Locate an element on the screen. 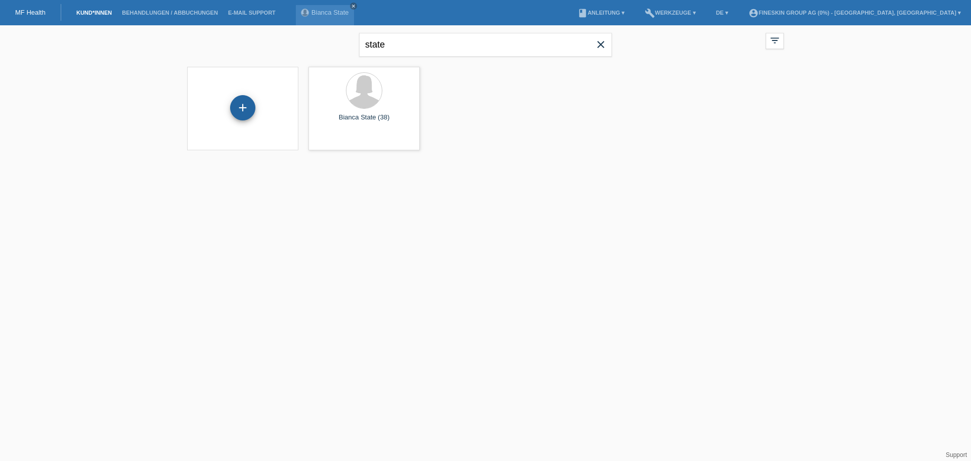 The height and width of the screenshot is (461, 971). a: buildWerkzeuge ▾ is located at coordinates (670, 13).